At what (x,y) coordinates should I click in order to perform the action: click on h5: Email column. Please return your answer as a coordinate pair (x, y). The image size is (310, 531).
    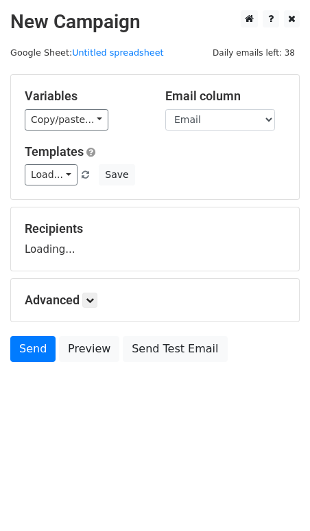
    Looking at the image, I should click on (225, 96).